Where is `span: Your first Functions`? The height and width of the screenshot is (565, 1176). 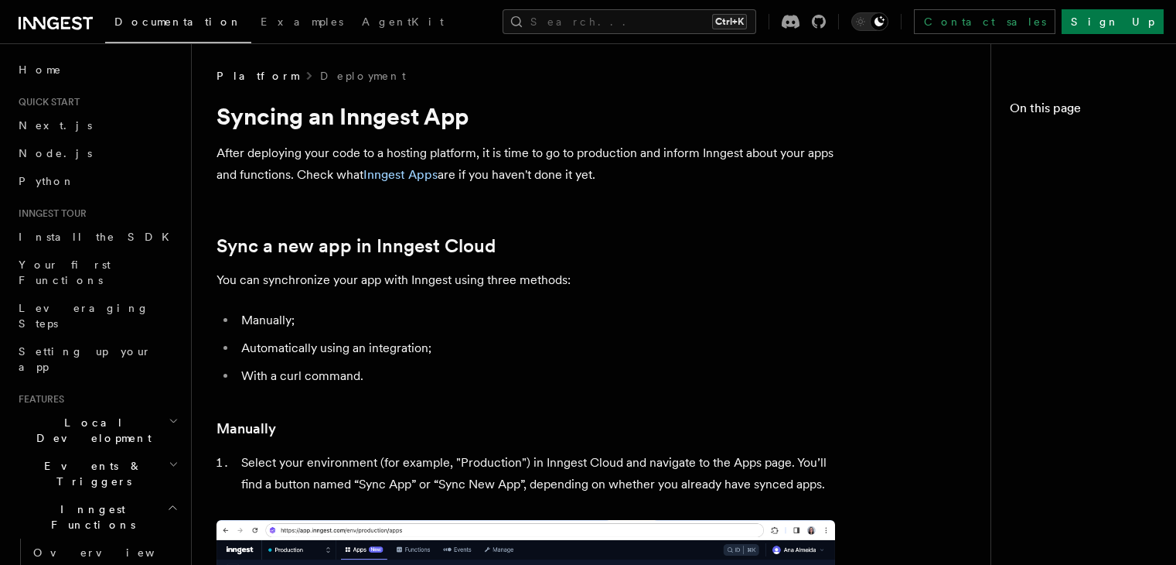
span: Your first Functions is located at coordinates (64, 272).